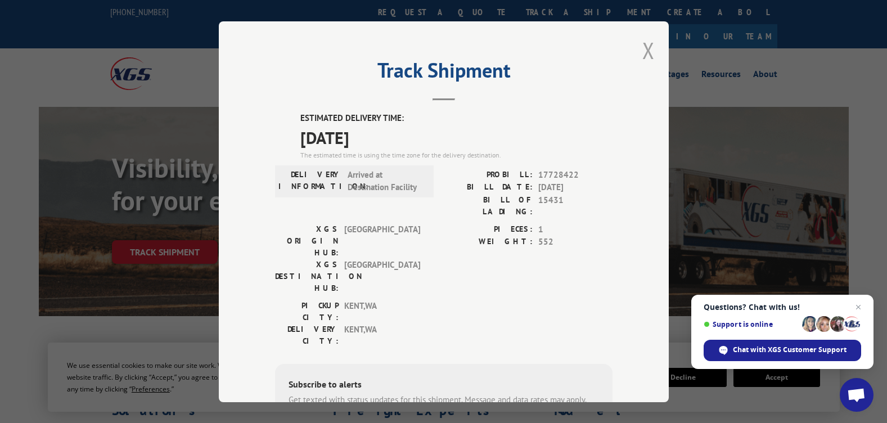  What do you see at coordinates (782, 307) in the screenshot?
I see `span: Questions? Chat with us!` at bounding box center [782, 307].